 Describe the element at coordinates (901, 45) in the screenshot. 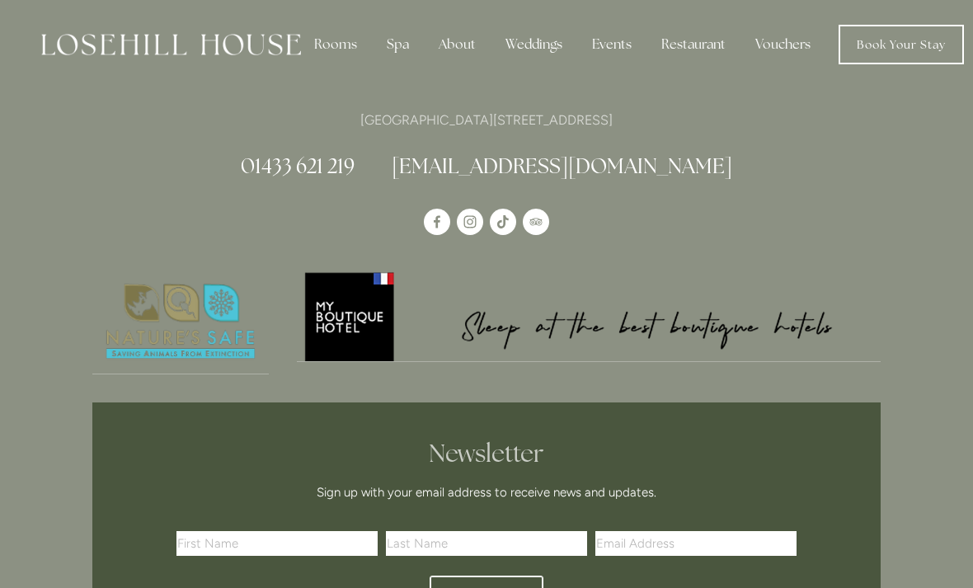

I see `a: Book Your Stay` at that location.